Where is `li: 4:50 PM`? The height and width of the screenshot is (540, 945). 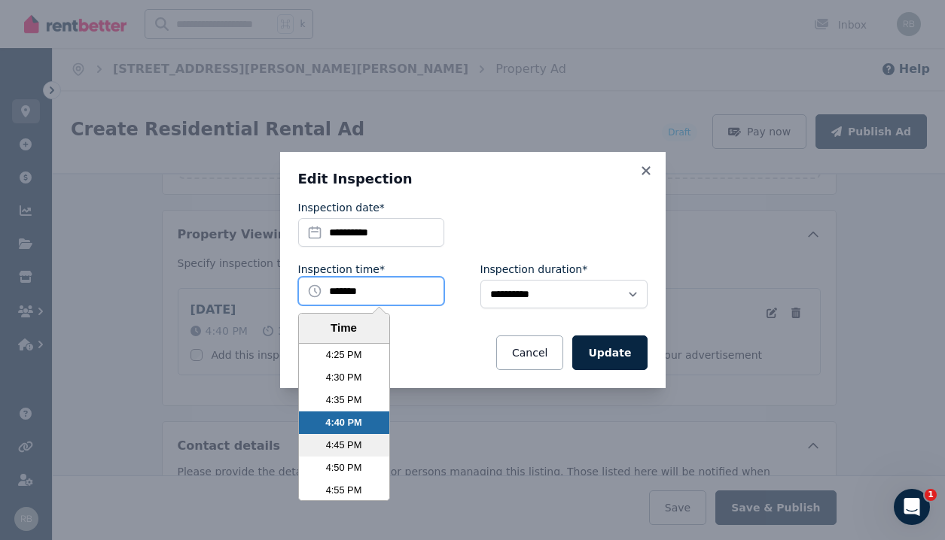
li: 4:50 PM is located at coordinates (344, 468).